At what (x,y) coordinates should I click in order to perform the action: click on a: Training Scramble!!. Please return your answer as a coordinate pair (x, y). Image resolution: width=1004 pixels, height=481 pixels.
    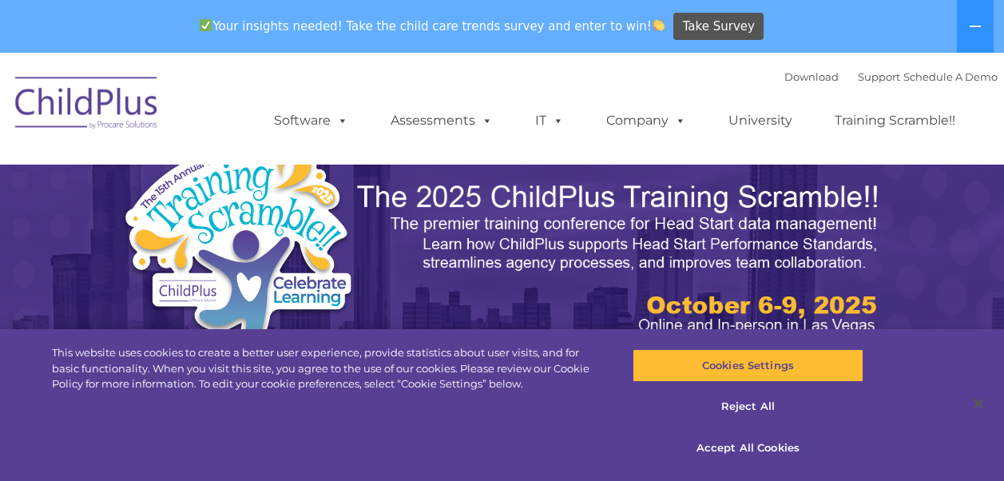
    Looking at the image, I should click on (894, 121).